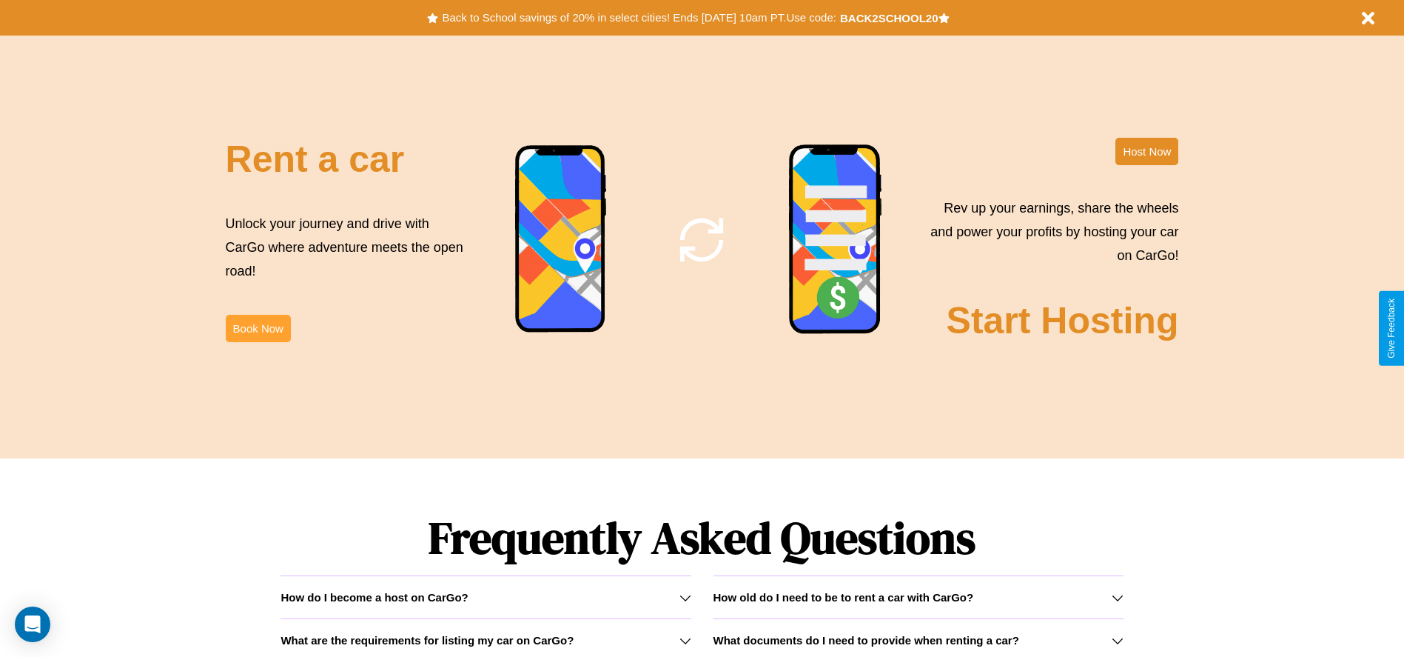 The height and width of the screenshot is (657, 1404). I want to click on h1: Frequently Asked Questions, so click(702, 537).